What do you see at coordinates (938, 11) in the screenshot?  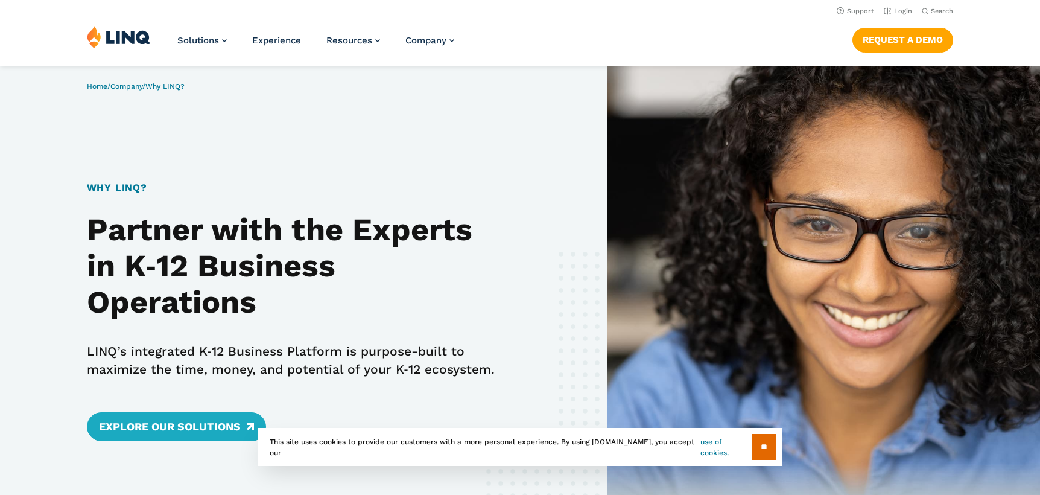 I see `button: Open Search Bar` at bounding box center [938, 11].